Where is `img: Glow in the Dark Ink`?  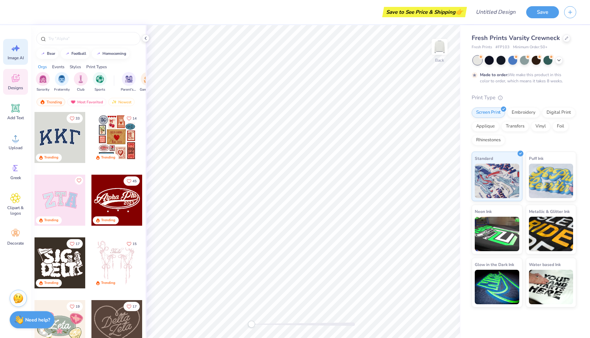
img: Glow in the Dark Ink is located at coordinates (496, 287).